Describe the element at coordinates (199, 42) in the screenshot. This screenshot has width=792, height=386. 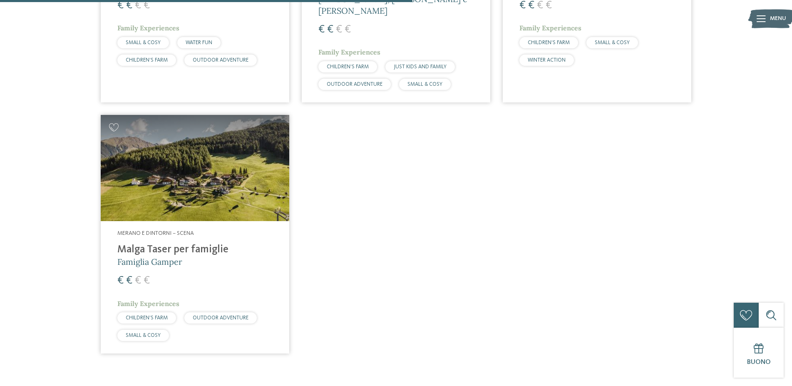
I see `span: WATER FUN` at that location.